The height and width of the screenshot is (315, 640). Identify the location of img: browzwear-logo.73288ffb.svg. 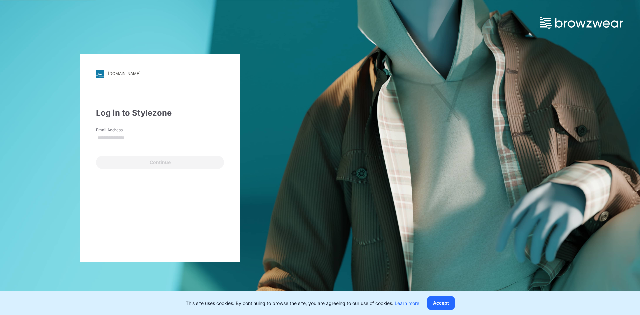
(582, 23).